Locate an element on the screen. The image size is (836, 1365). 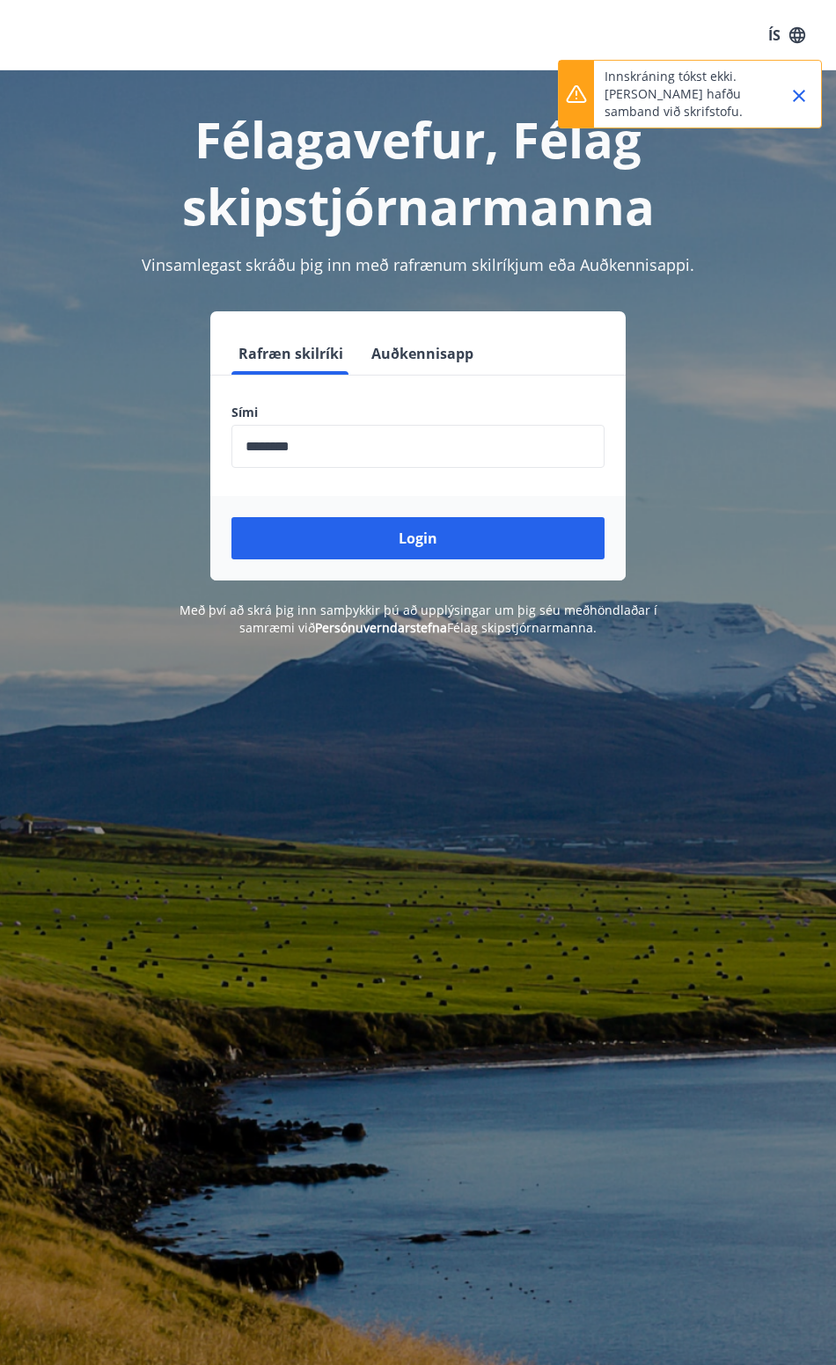
button: Close is located at coordinates (799, 96).